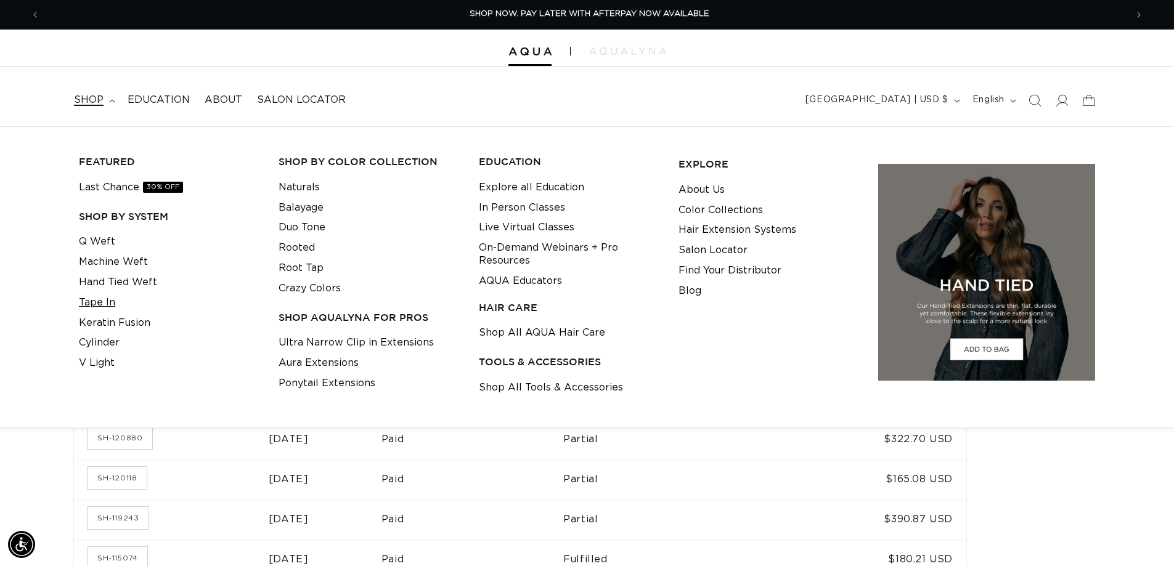 The image size is (1174, 566). What do you see at coordinates (551, 388) in the screenshot?
I see `a: Shop All Tools & Accessories` at bounding box center [551, 388].